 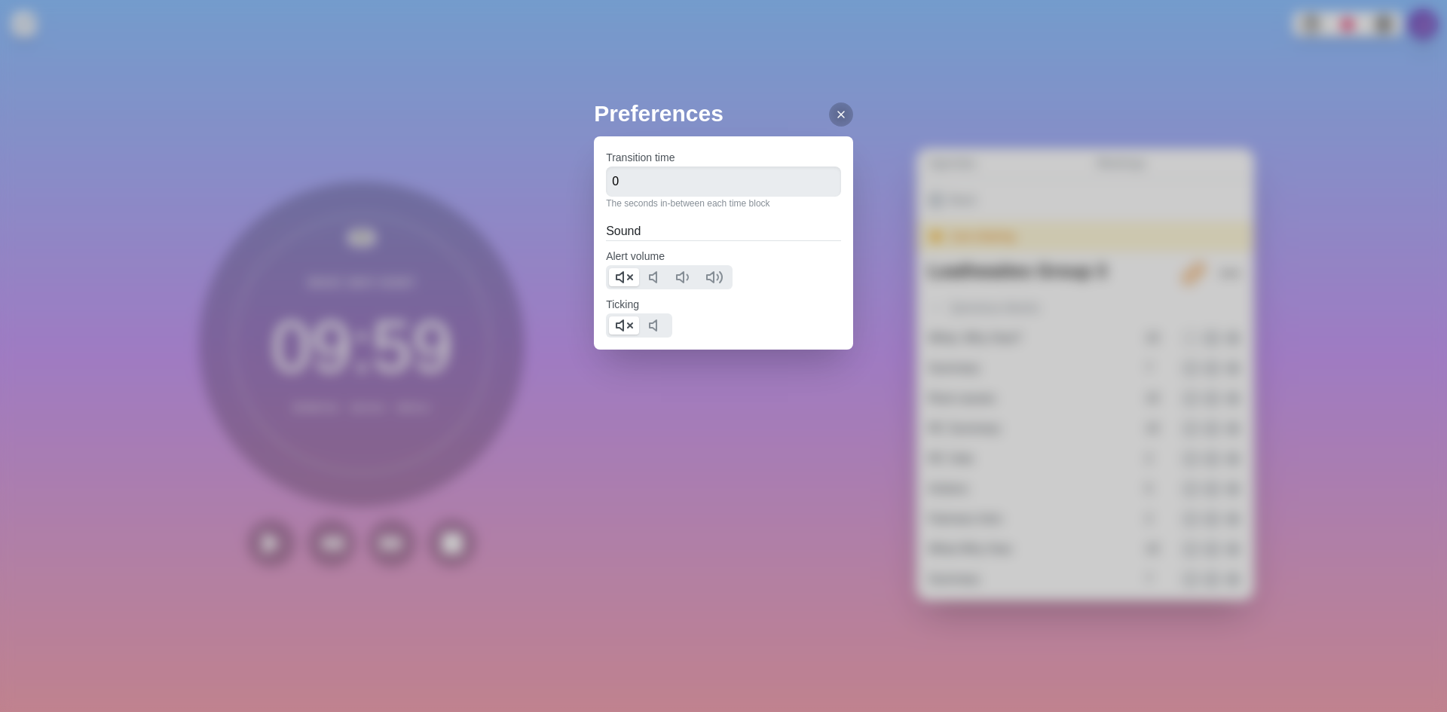 What do you see at coordinates (723, 203) in the screenshot?
I see `p: The seconds in-between each time block` at bounding box center [723, 203].